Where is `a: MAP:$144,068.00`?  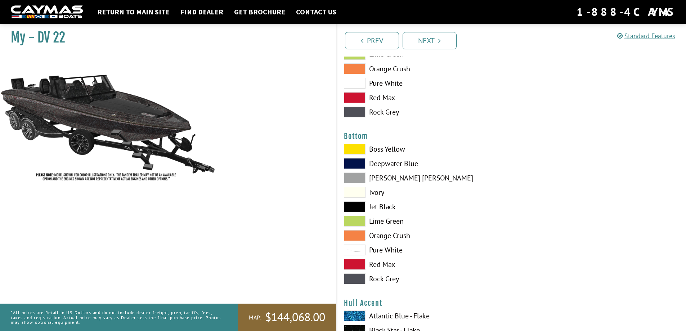 a: MAP:$144,068.00 is located at coordinates (287, 317).